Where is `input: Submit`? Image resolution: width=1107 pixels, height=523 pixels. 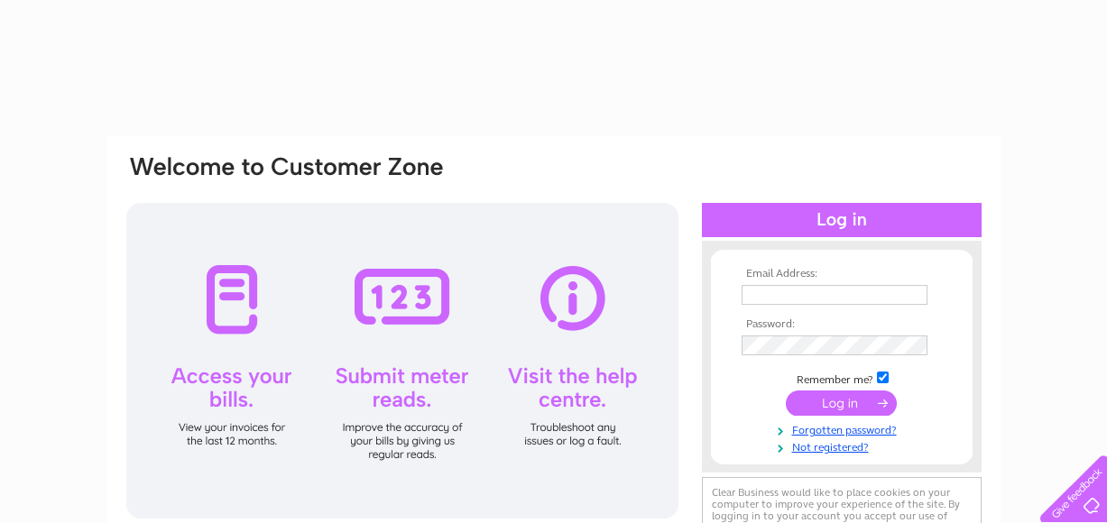
input: Submit is located at coordinates (841, 403).